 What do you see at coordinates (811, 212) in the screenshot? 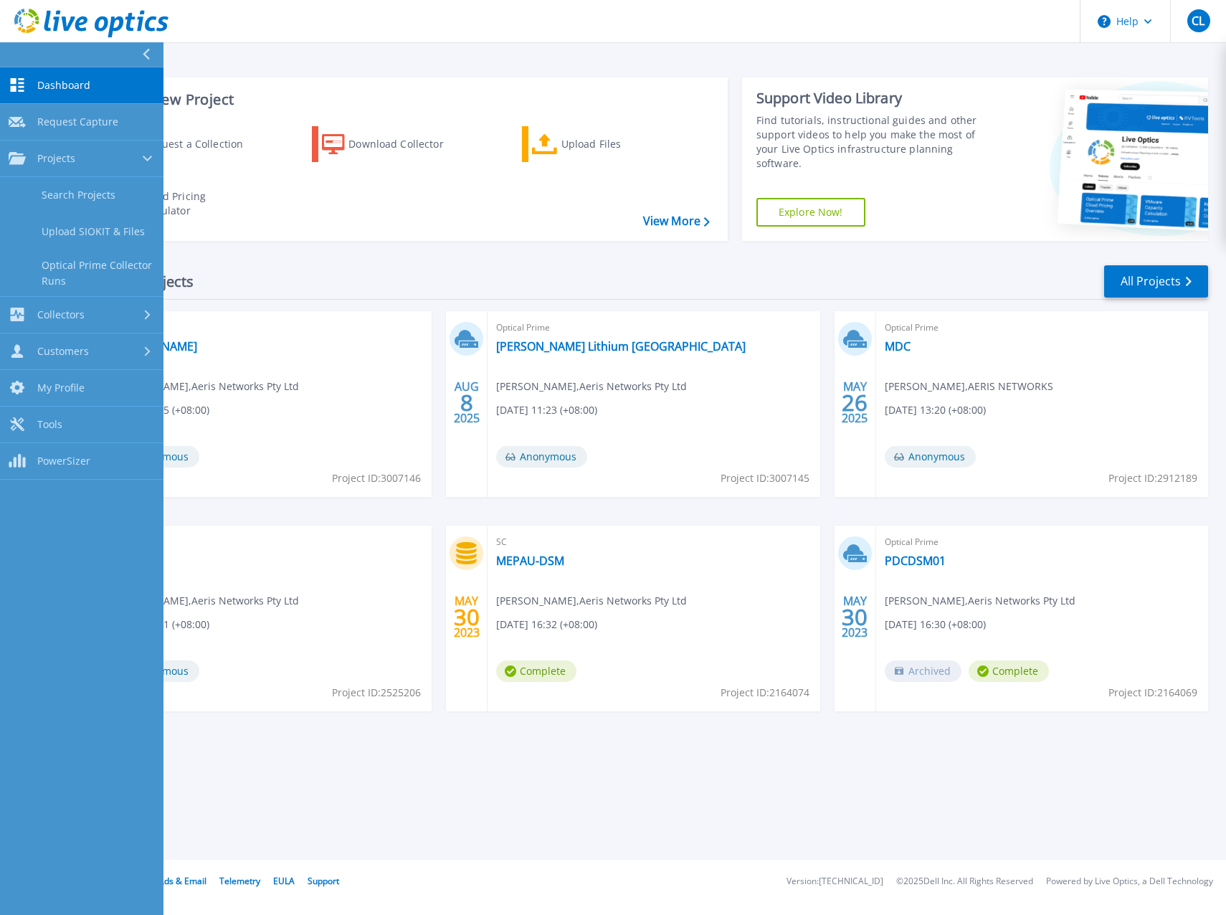
I see `a: Explore Now!` at bounding box center [811, 212].